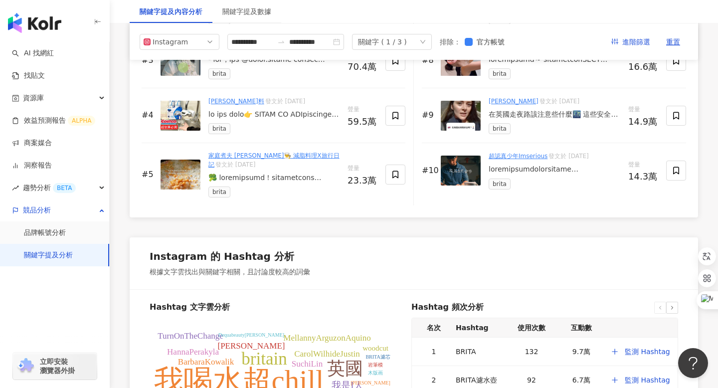 The width and height of the screenshot is (718, 388). Describe the element at coordinates (434, 380) in the screenshot. I see `div: 2` at that location.